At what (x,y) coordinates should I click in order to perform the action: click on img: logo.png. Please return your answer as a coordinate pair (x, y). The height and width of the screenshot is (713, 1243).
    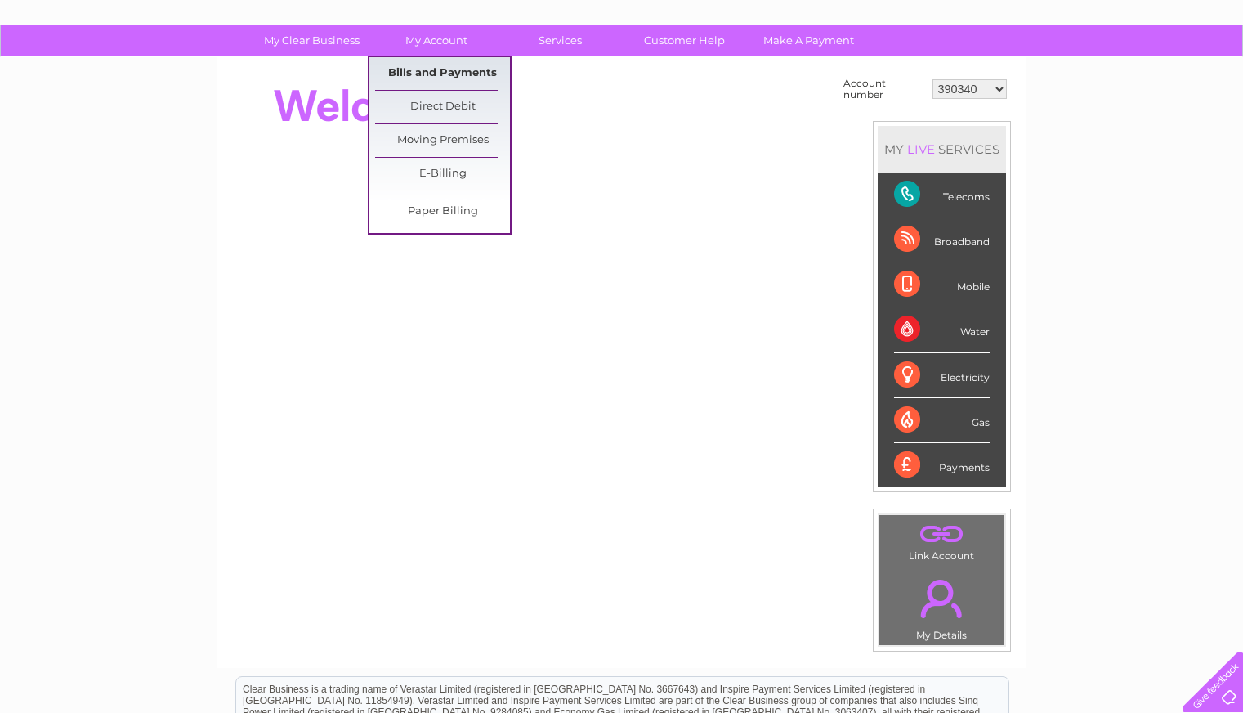
    Looking at the image, I should click on (85, 67).